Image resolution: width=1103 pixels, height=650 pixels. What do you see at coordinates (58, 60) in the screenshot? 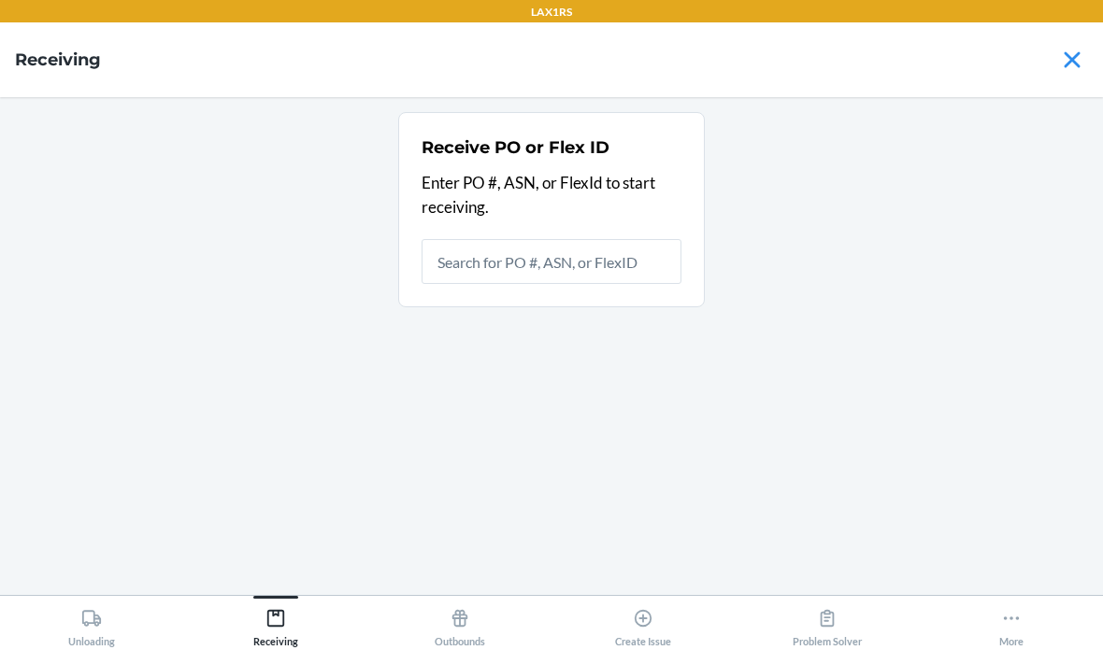
I see `h4: Receiving` at bounding box center [58, 60].